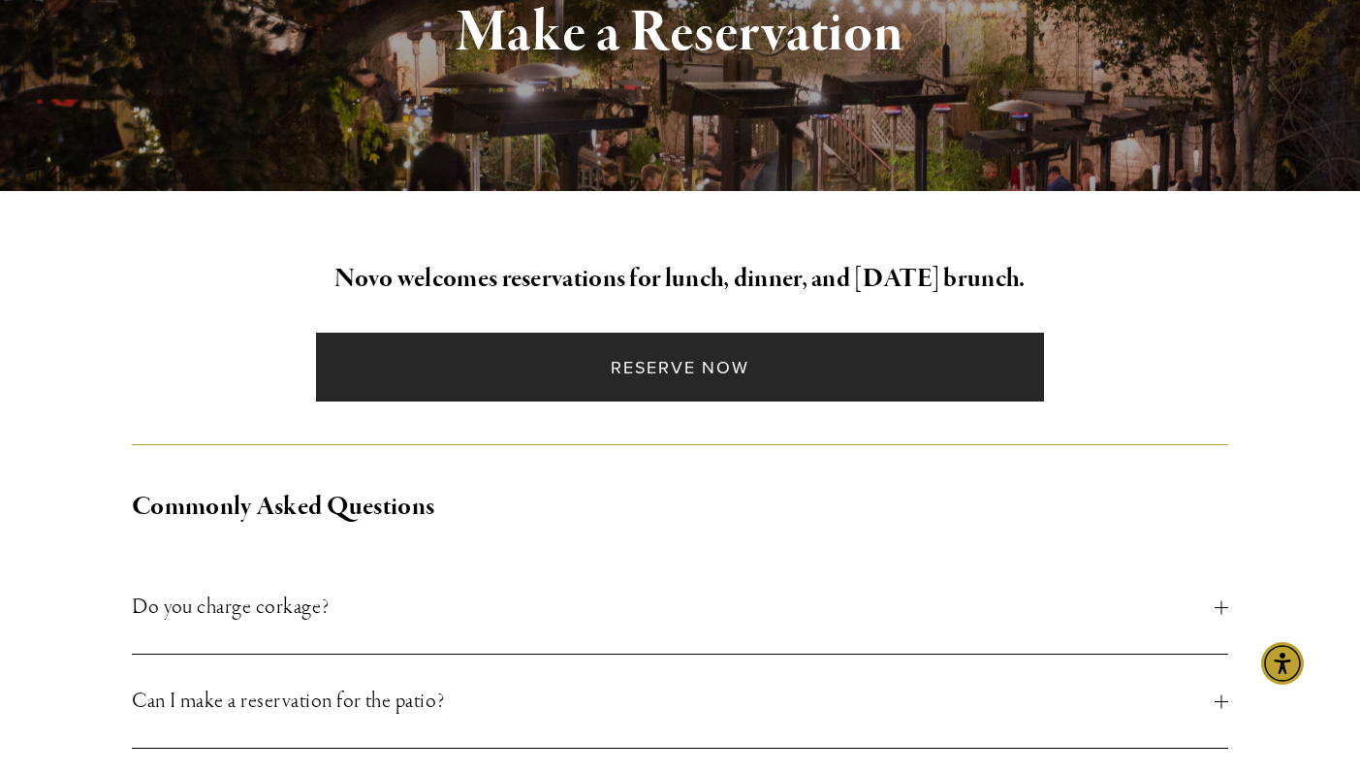 This screenshot has height=773, width=1360. Describe the element at coordinates (673, 701) in the screenshot. I see `span: Can I make a reservation for the patio?` at that location.